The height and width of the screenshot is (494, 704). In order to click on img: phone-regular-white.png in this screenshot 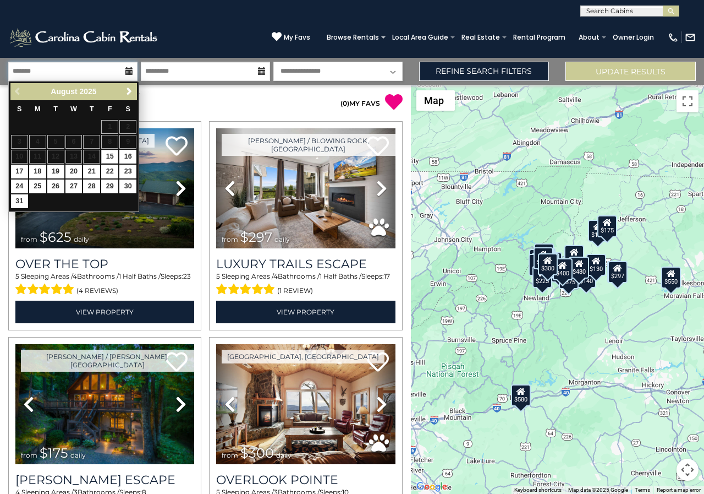, I will do `click(673, 37)`.